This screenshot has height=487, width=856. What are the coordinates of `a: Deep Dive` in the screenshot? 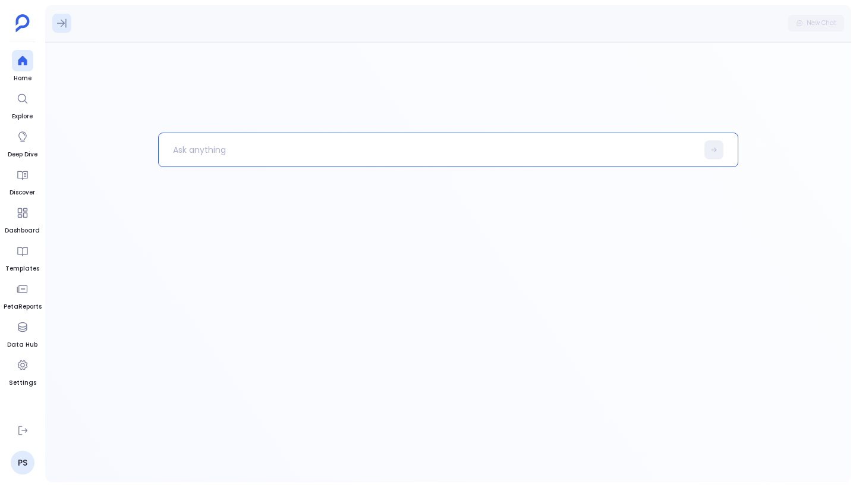 It's located at (23, 143).